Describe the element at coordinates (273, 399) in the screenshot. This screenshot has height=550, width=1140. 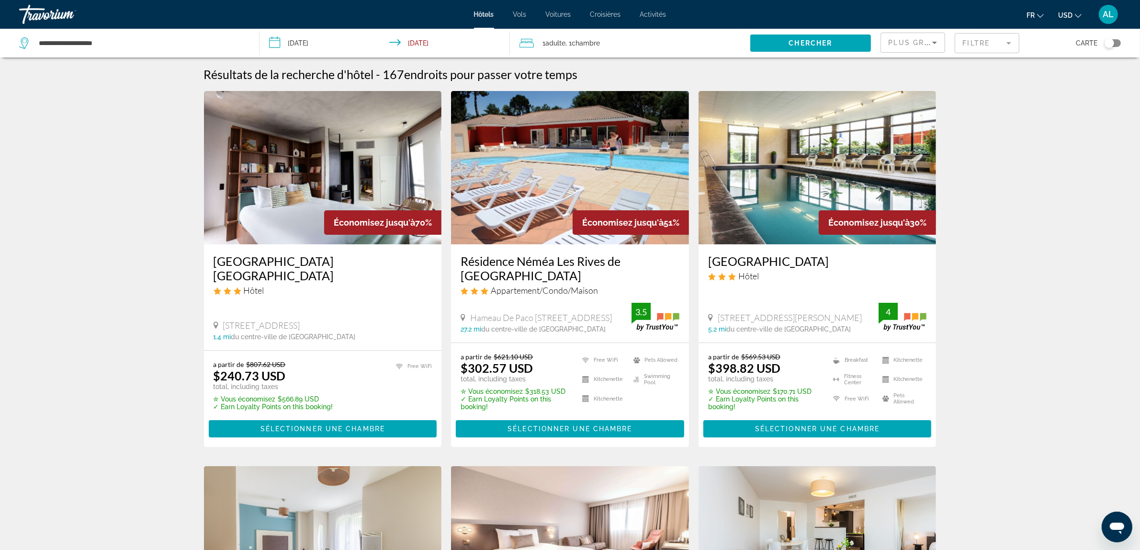
I see `p: $566.89 USD` at that location.